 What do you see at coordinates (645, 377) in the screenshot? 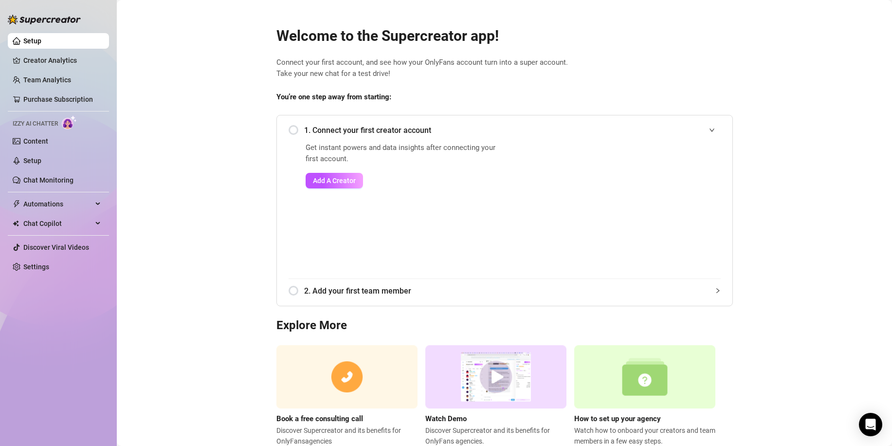
I see `img: setup agency guide` at bounding box center [645, 377].